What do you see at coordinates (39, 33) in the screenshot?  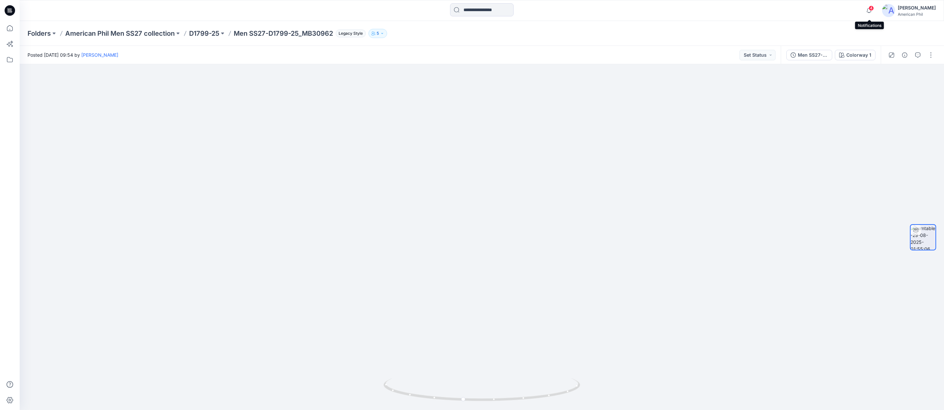 I see `a: Folders` at bounding box center [39, 33].